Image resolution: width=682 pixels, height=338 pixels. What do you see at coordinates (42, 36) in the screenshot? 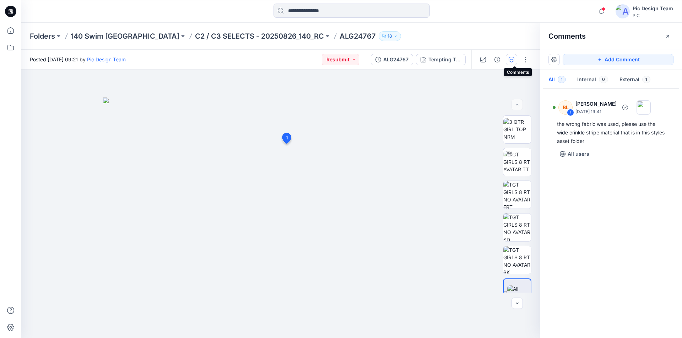
I see `a: Folders` at bounding box center [42, 36].